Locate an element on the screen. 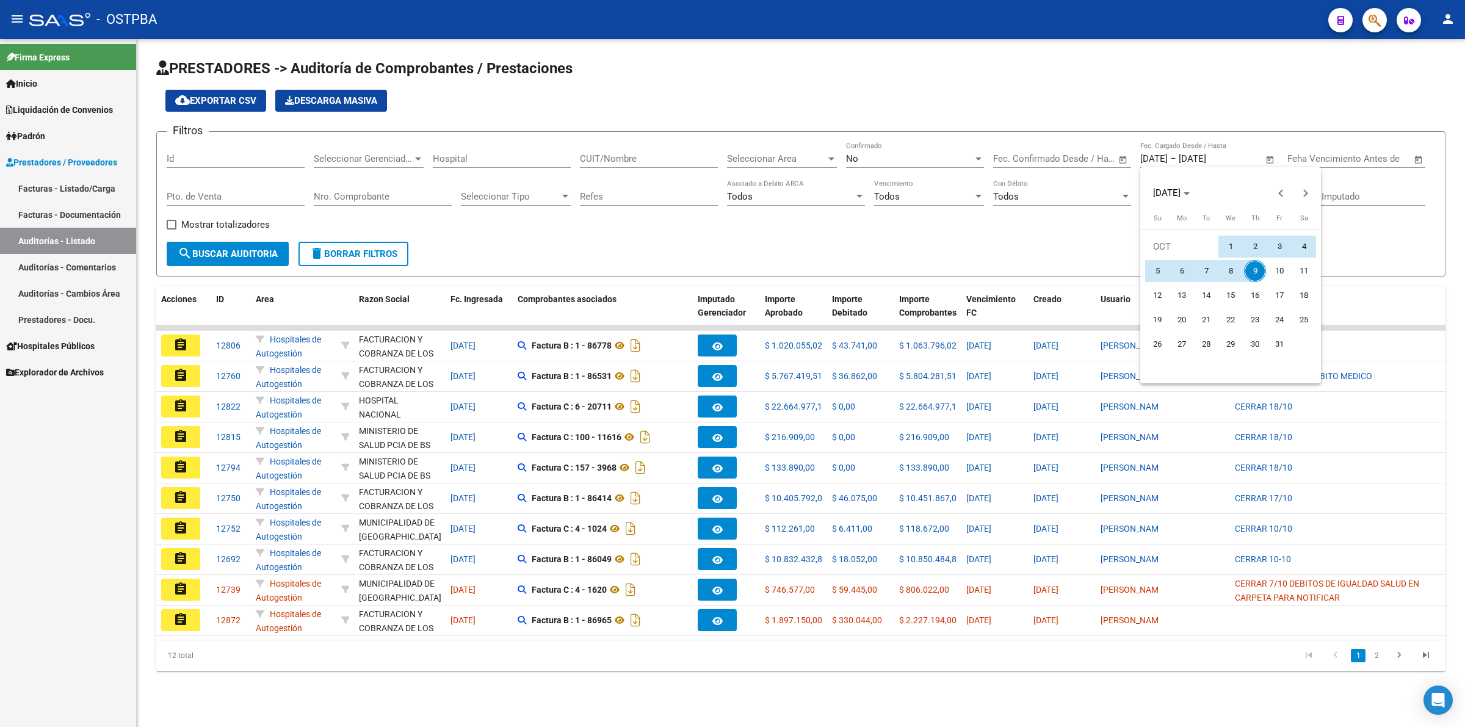 The height and width of the screenshot is (727, 1465). span: 25 is located at coordinates (1304, 320).